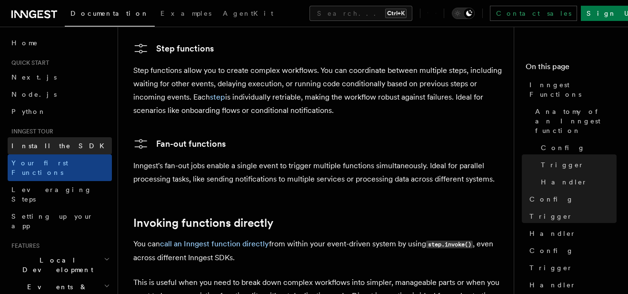  I want to click on p: You can from within your event-driven system by using , even across different Inngest SDKs., so click(319, 250).